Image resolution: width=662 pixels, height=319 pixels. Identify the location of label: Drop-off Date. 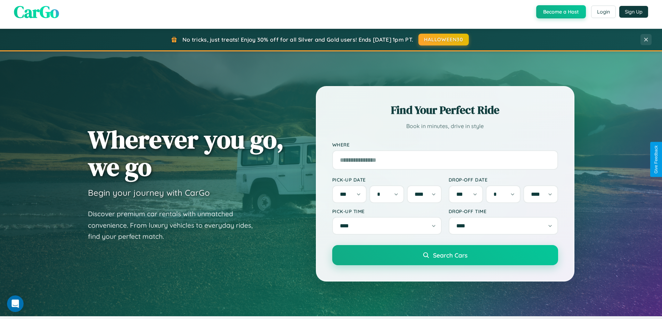
(503, 180).